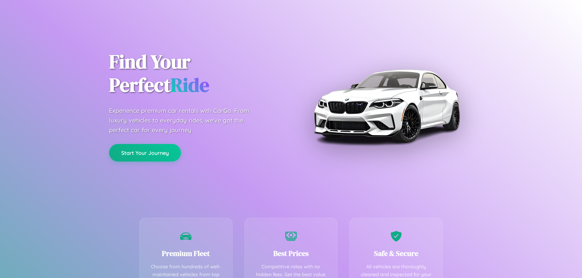  Describe the element at coordinates (190, 85) in the screenshot. I see `span: Ride` at that location.